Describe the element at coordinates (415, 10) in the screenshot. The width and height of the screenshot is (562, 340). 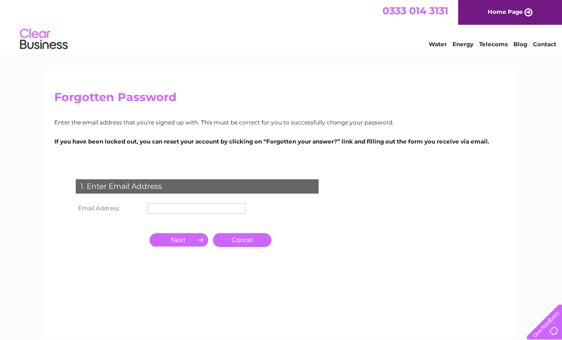
I see `a: 0333 014 3131` at that location.